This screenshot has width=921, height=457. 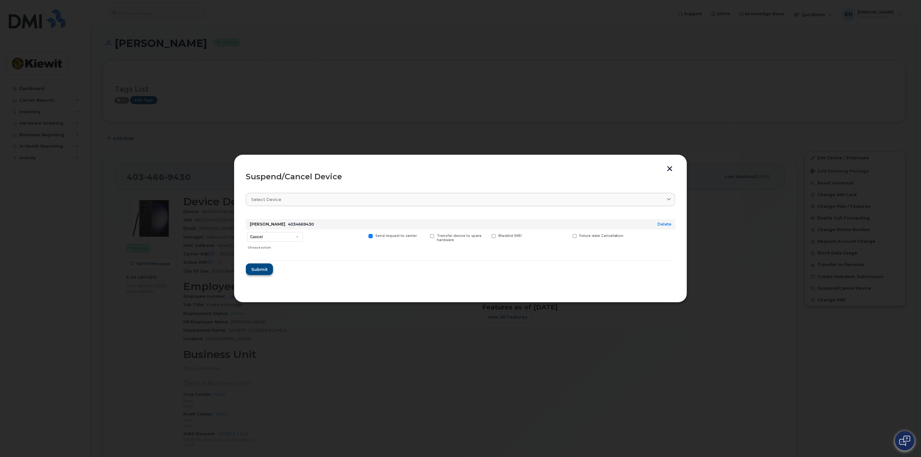 What do you see at coordinates (259, 269) in the screenshot?
I see `span: Submit` at bounding box center [259, 269].